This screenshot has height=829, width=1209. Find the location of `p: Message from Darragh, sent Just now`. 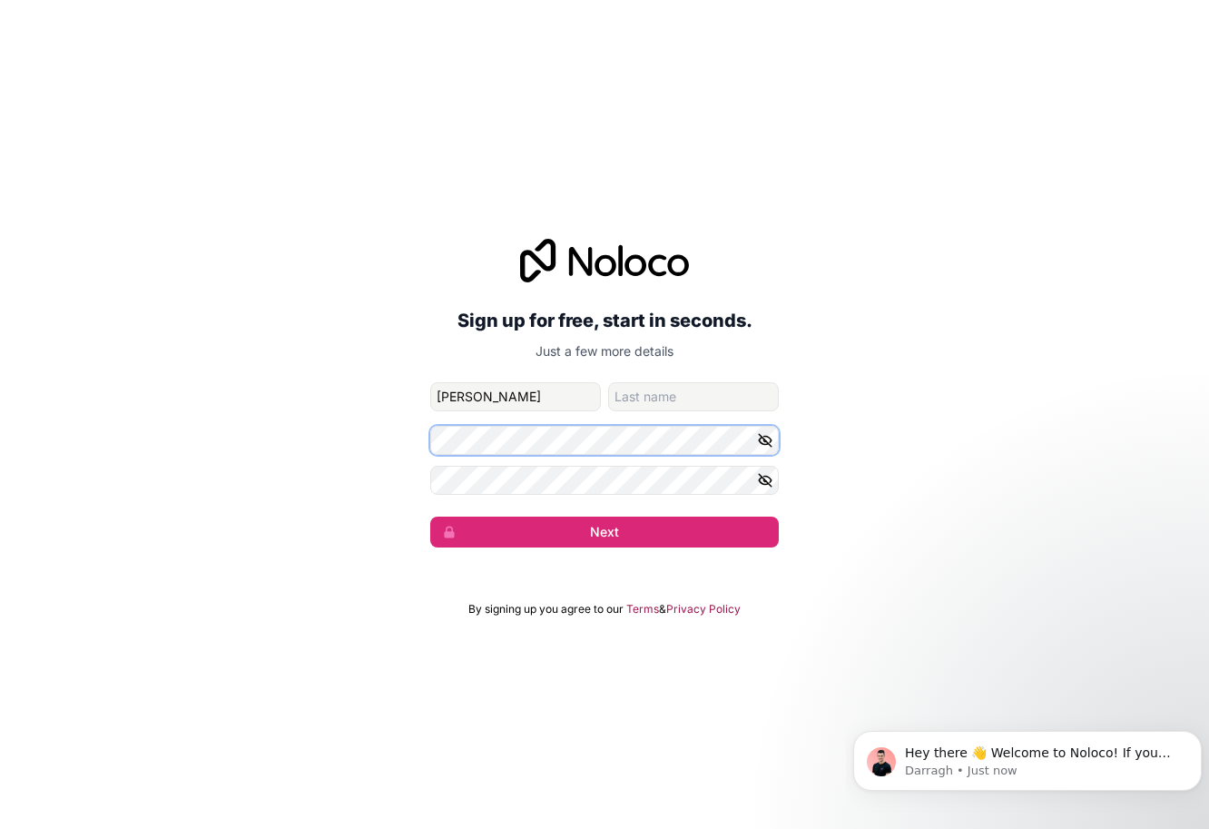

p: Message from Darragh, sent Just now is located at coordinates (196, 78).